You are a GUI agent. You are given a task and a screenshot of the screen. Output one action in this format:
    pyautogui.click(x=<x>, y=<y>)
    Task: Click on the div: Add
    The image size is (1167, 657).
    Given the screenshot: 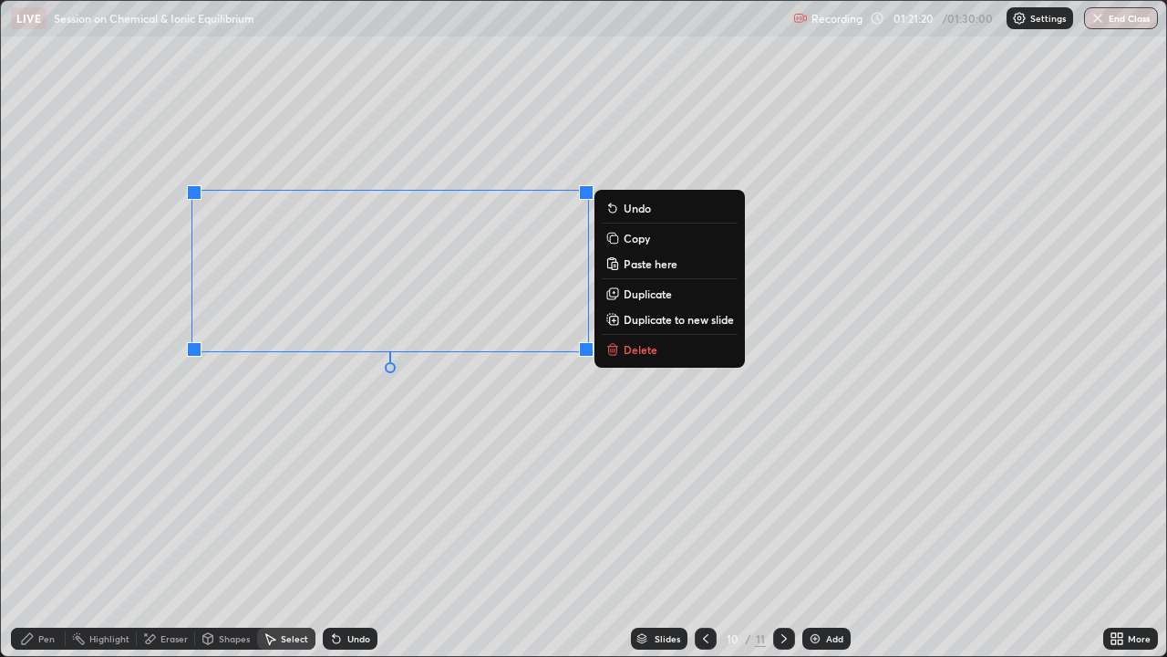 What is the action you would take?
    pyautogui.click(x=834, y=638)
    